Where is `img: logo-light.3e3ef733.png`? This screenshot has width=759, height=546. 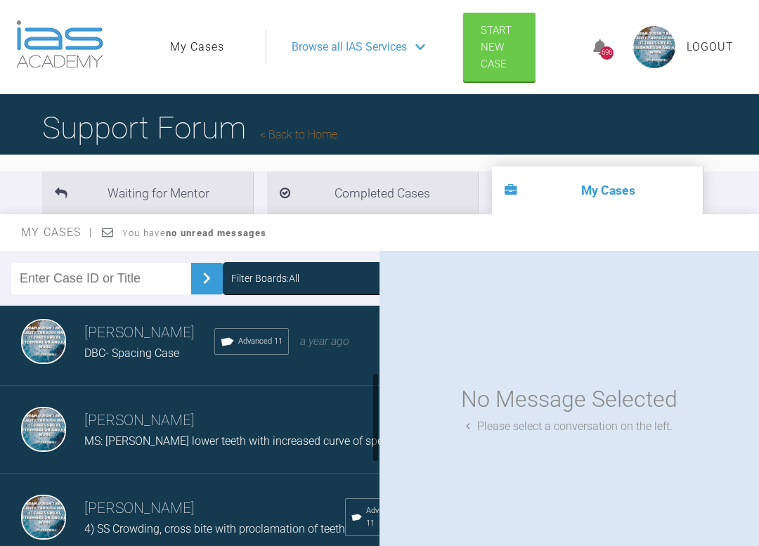 img: logo-light.3e3ef733.png is located at coordinates (60, 44).